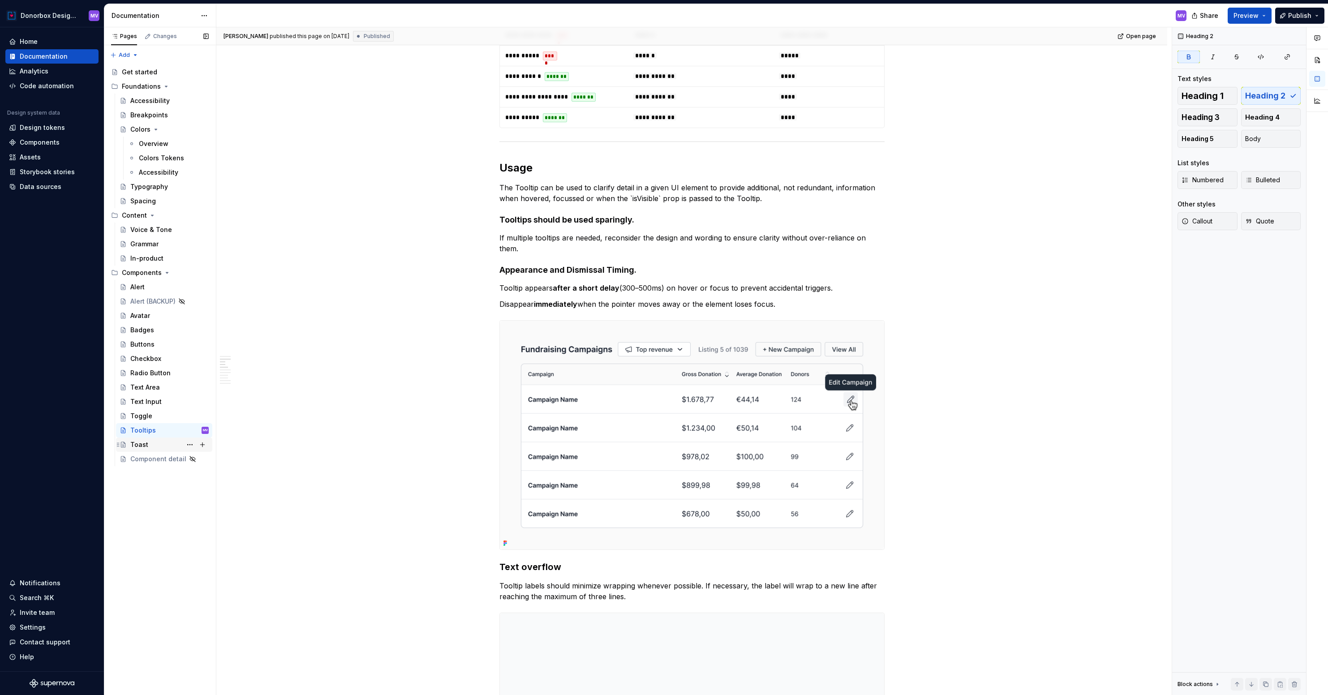  I want to click on button: Heading 4, so click(1271, 117).